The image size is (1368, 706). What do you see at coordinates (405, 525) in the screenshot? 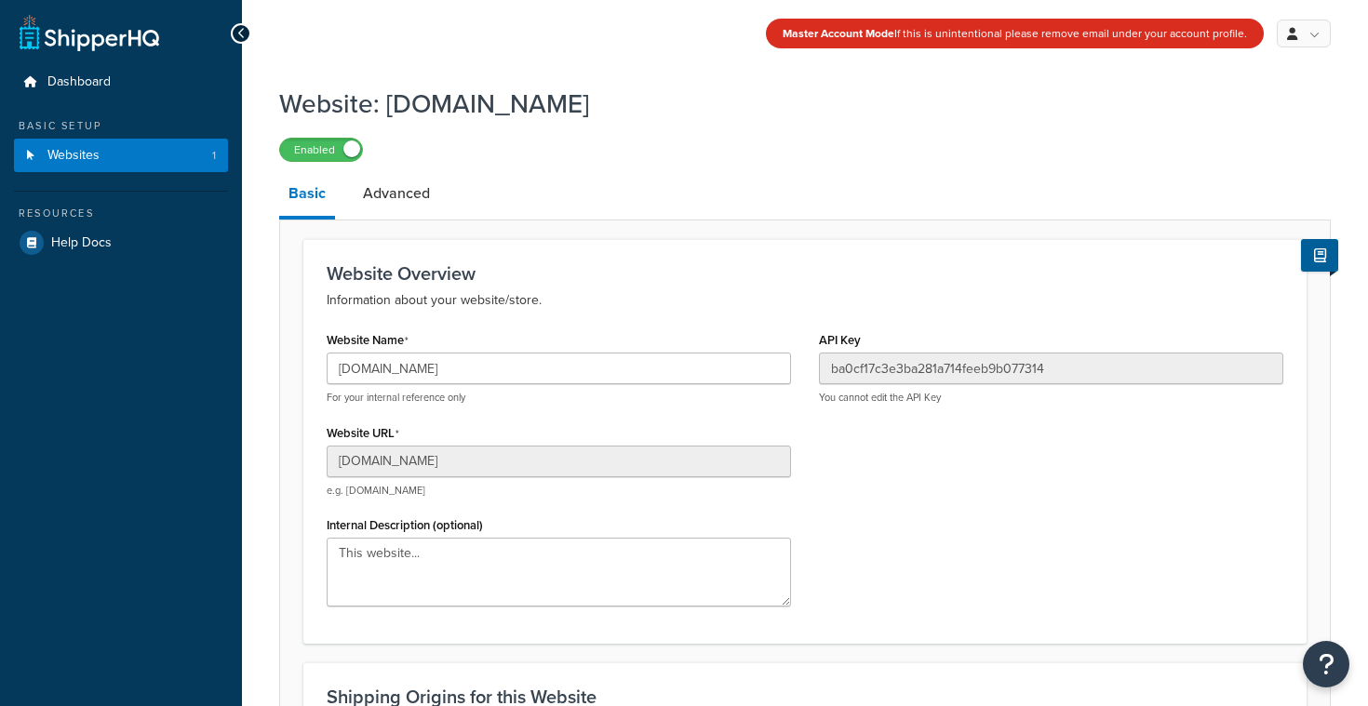
I see `label: Internal Description (optional)` at bounding box center [405, 525].